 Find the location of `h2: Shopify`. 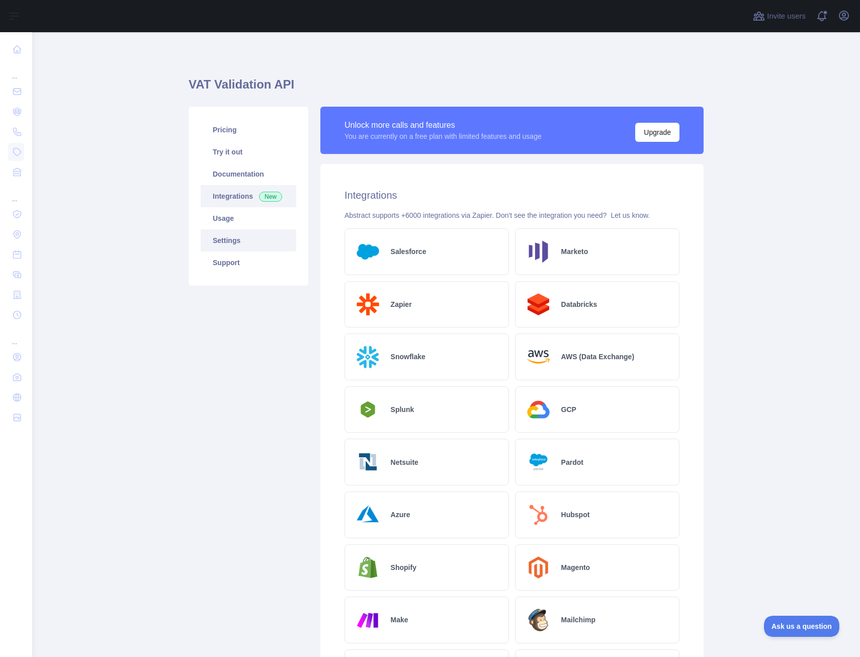

h2: Shopify is located at coordinates (403, 567).